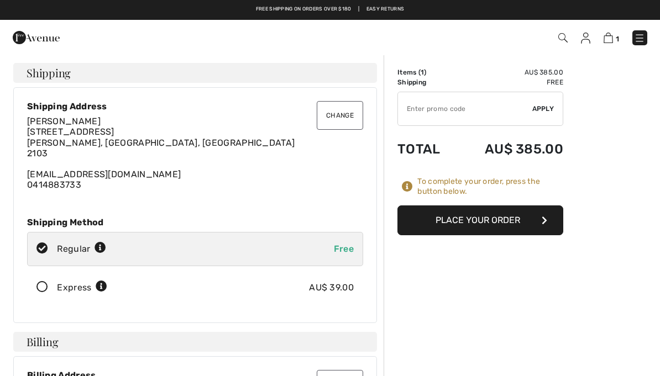 This screenshot has width=660, height=376. Describe the element at coordinates (427, 72) in the screenshot. I see `td: Items ( )` at that location.